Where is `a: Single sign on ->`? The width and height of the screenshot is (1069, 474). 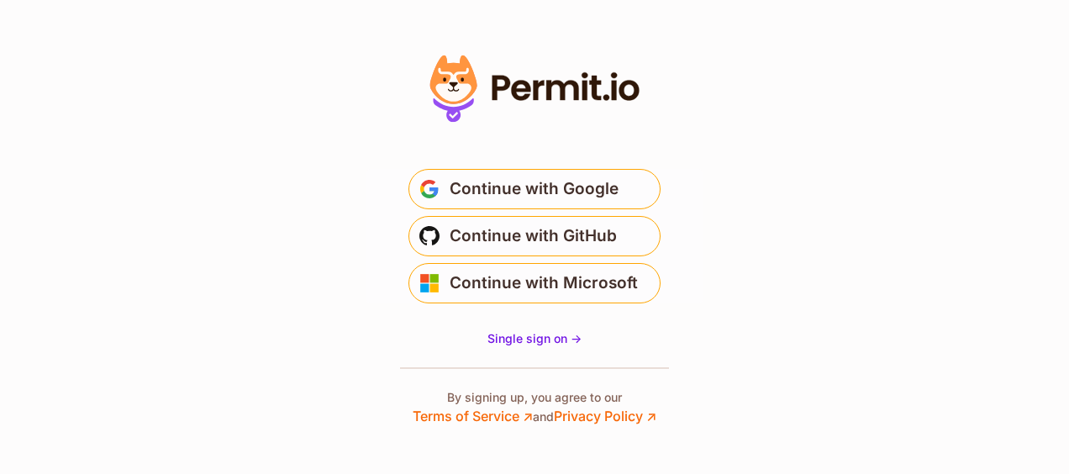
a: Single sign on -> is located at coordinates (534, 339).